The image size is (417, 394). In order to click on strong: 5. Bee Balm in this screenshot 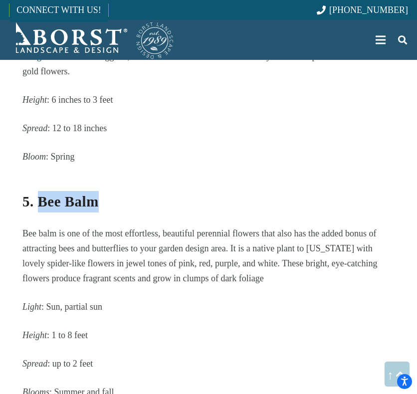, I will do `click(60, 201)`.